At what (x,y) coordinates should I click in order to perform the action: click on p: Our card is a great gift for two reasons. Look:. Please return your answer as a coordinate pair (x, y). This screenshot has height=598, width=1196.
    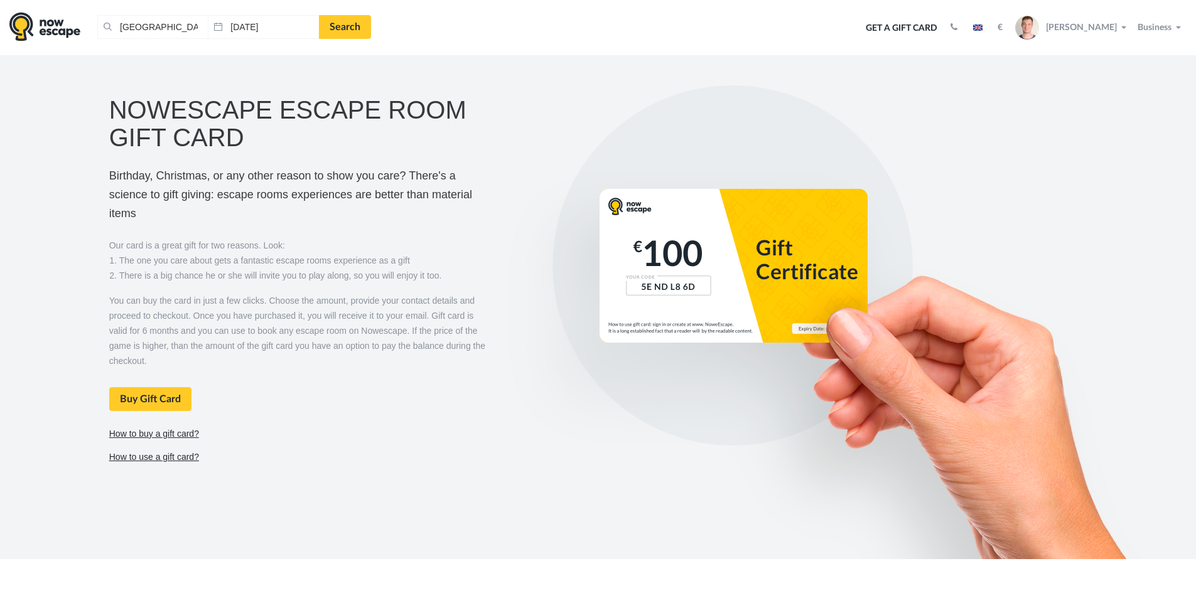
    Looking at the image, I should click on (299, 245).